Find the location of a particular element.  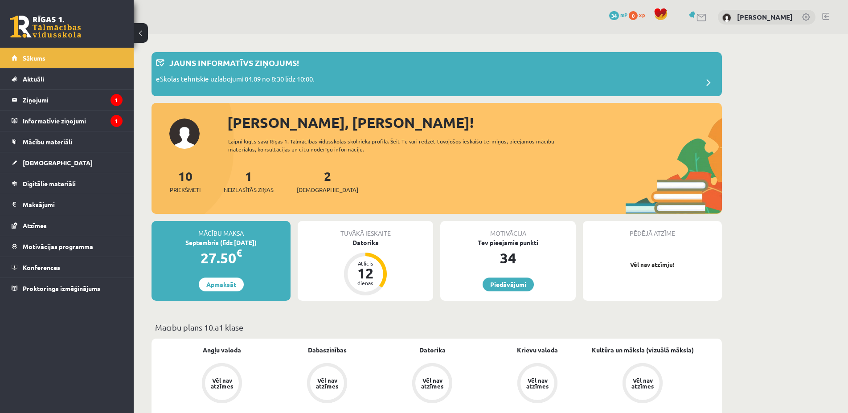

span: Priekšmeti is located at coordinates (185, 190).